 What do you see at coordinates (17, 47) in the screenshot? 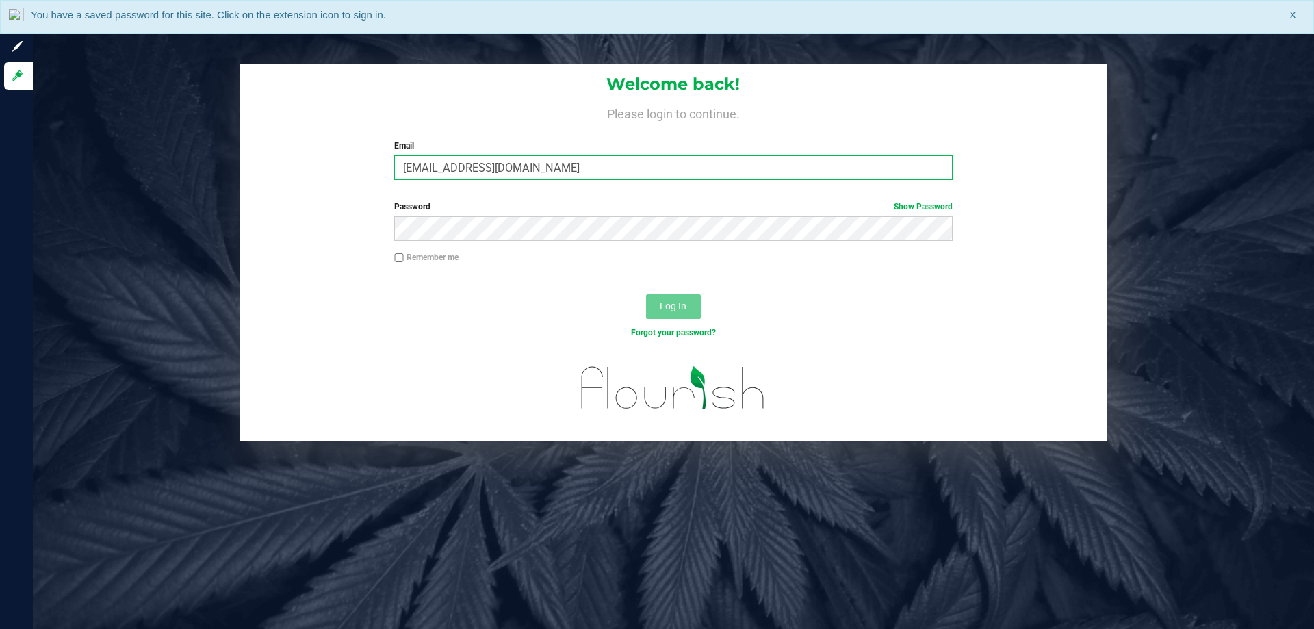
I see `inline-svg: Sign up` at bounding box center [17, 47].